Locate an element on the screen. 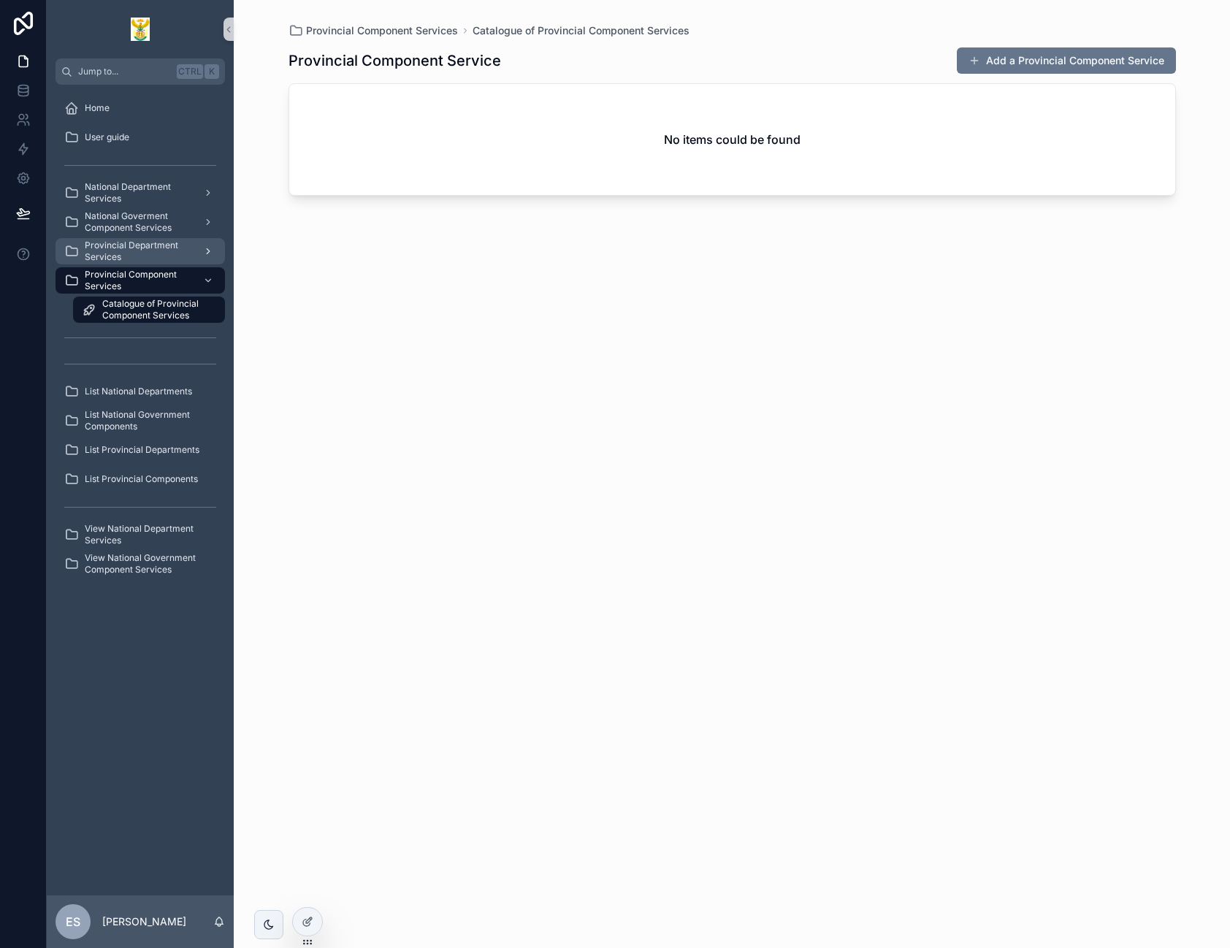 The width and height of the screenshot is (1230, 948). span: Ctrl is located at coordinates (190, 72).